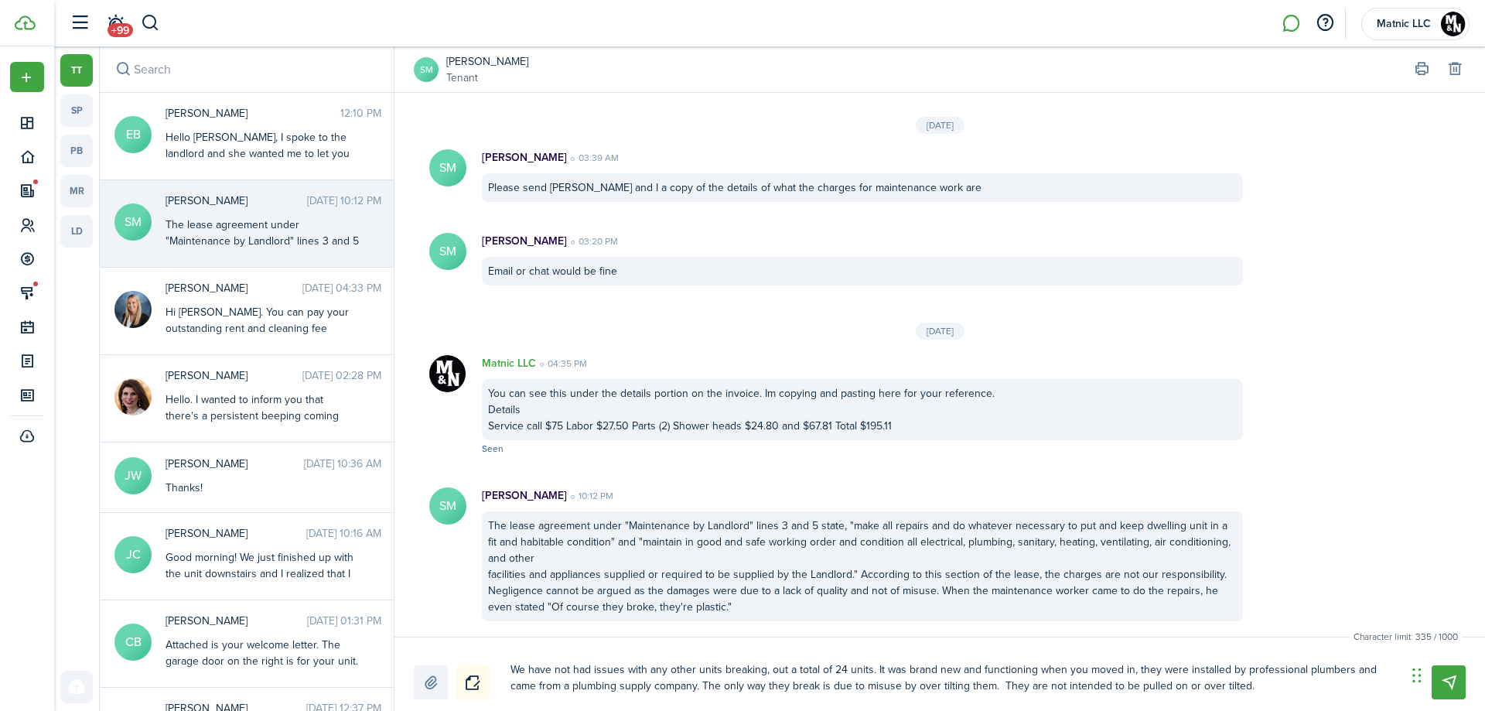 The width and height of the screenshot is (1485, 711). What do you see at coordinates (236, 533) in the screenshot?
I see `span: Jeremy Cabrera` at bounding box center [236, 533].